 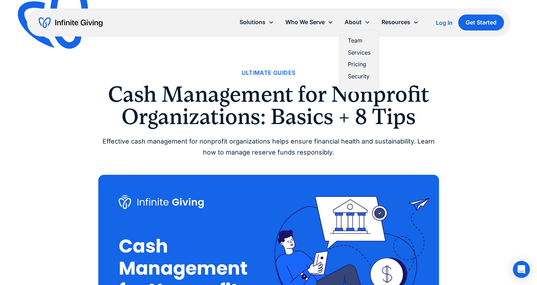 I want to click on div: Open Intercom Messenger, so click(x=522, y=270).